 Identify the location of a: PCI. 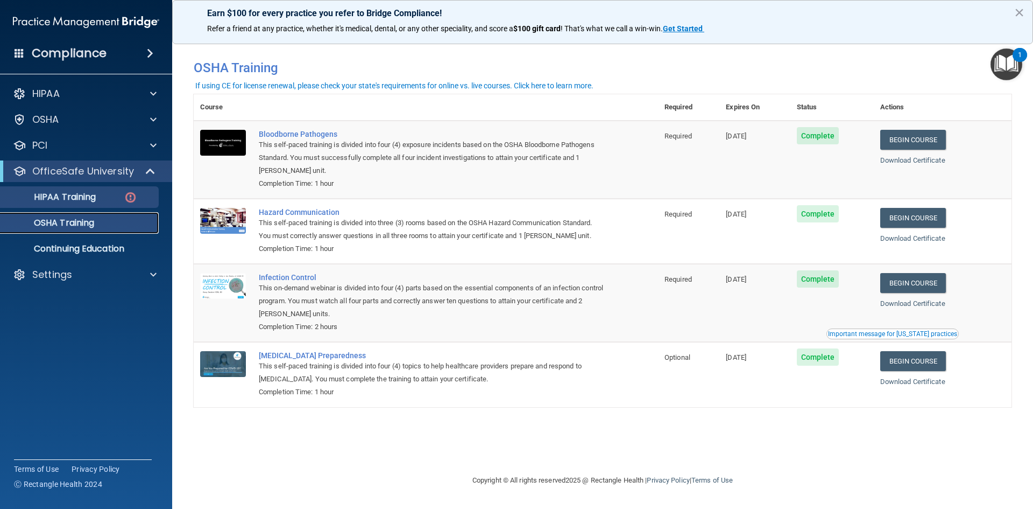
(84, 145).